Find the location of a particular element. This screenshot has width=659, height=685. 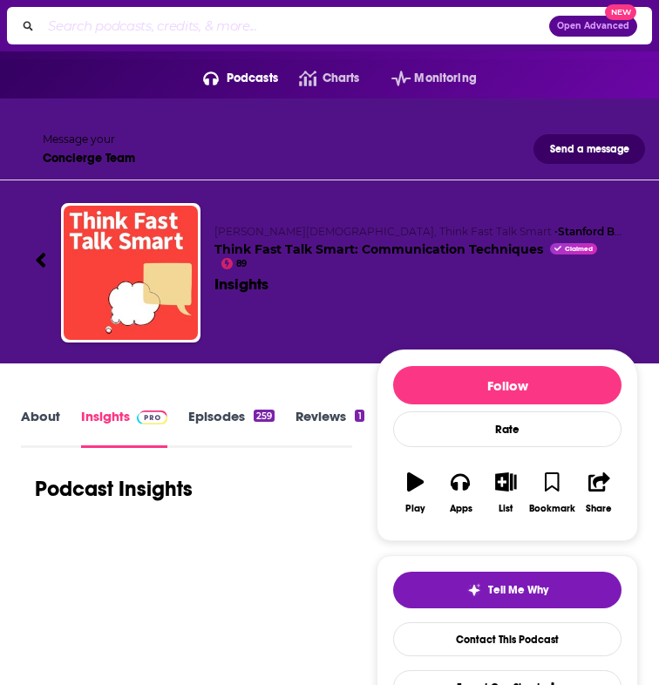

button: List is located at coordinates (506, 492).